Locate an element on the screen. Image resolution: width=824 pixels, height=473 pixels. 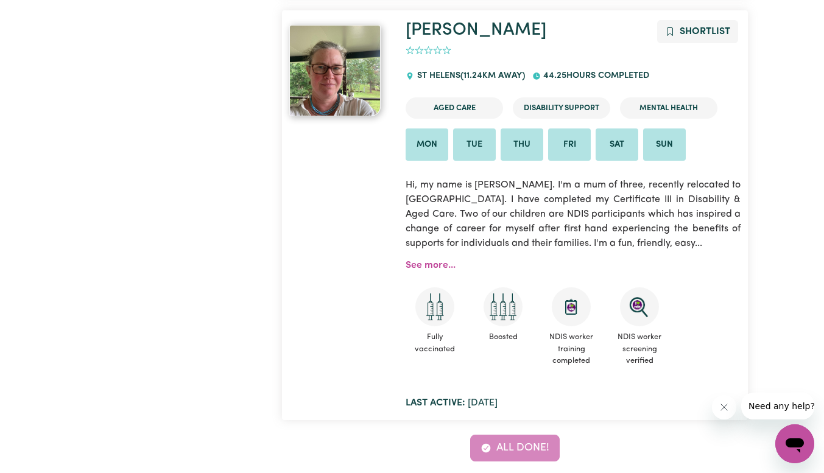
li: Aged Care is located at coordinates (454, 108).